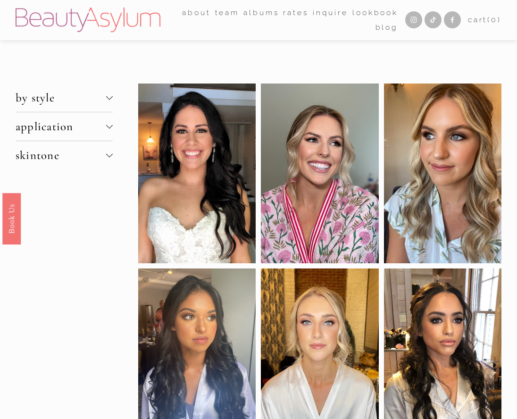  I want to click on a: TikTok, so click(433, 20).